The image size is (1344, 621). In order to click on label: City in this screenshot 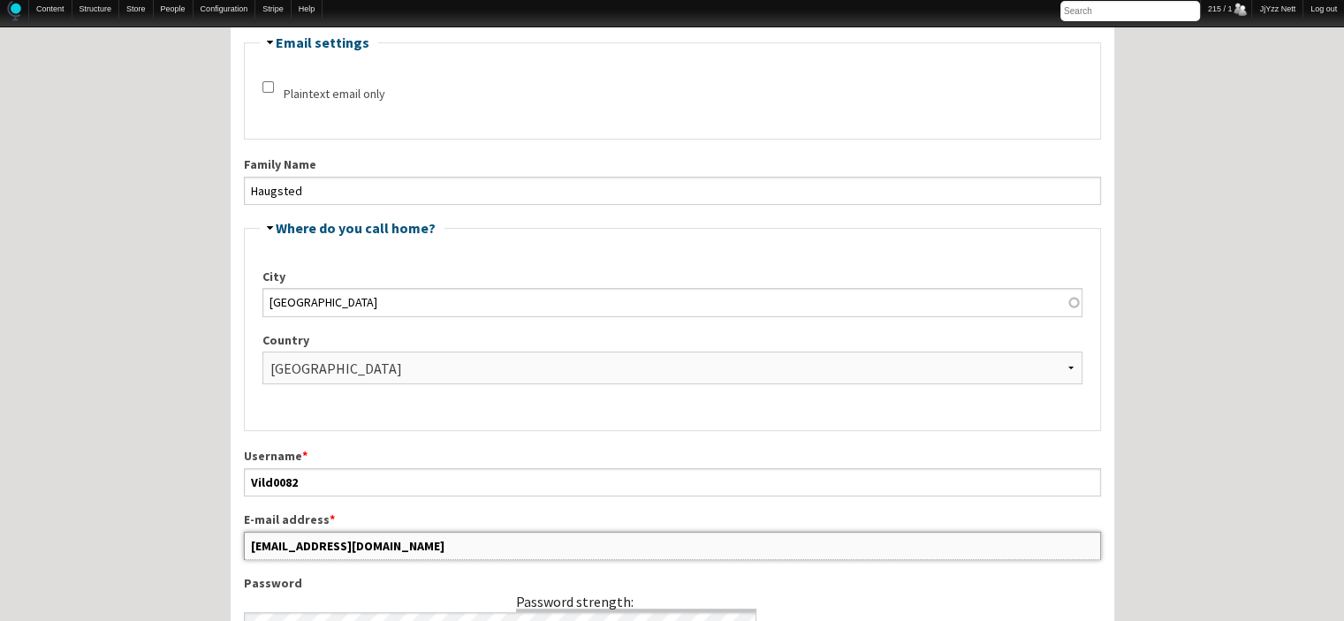, I will do `click(672, 277)`.